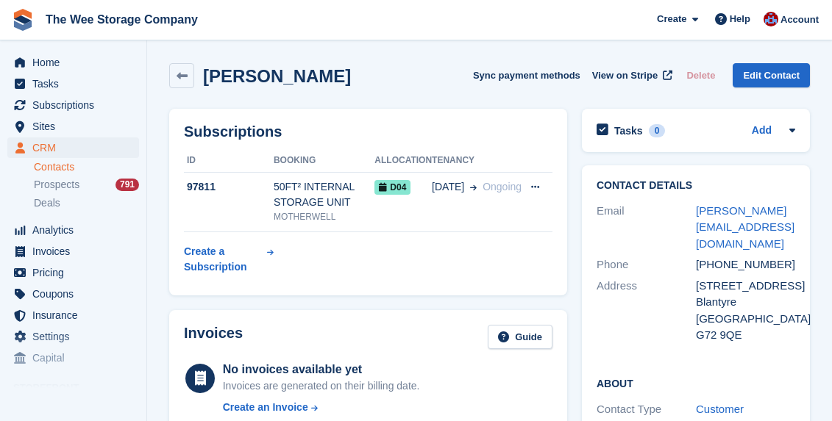 Image resolution: width=832 pixels, height=421 pixels. What do you see at coordinates (392, 188) in the screenshot?
I see `span: D04` at bounding box center [392, 188].